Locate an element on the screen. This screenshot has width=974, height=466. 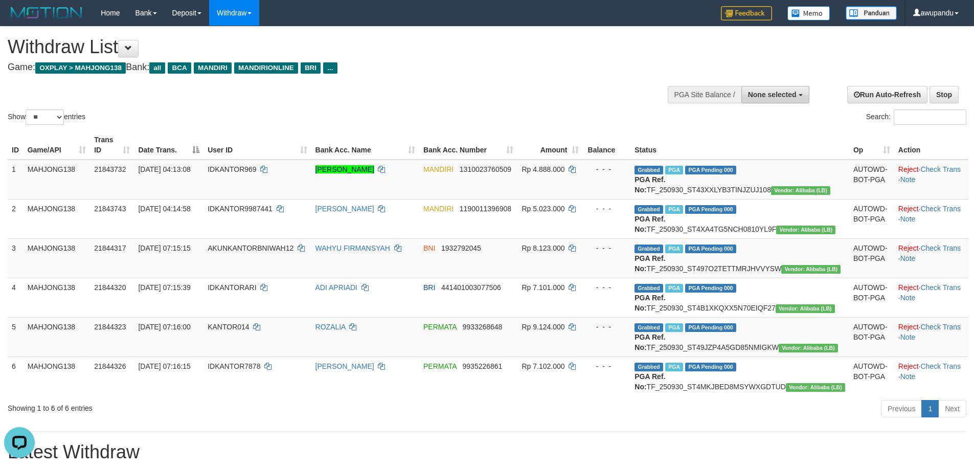
th: Date Trans.: activate to sort column descending is located at coordinates (169, 145).